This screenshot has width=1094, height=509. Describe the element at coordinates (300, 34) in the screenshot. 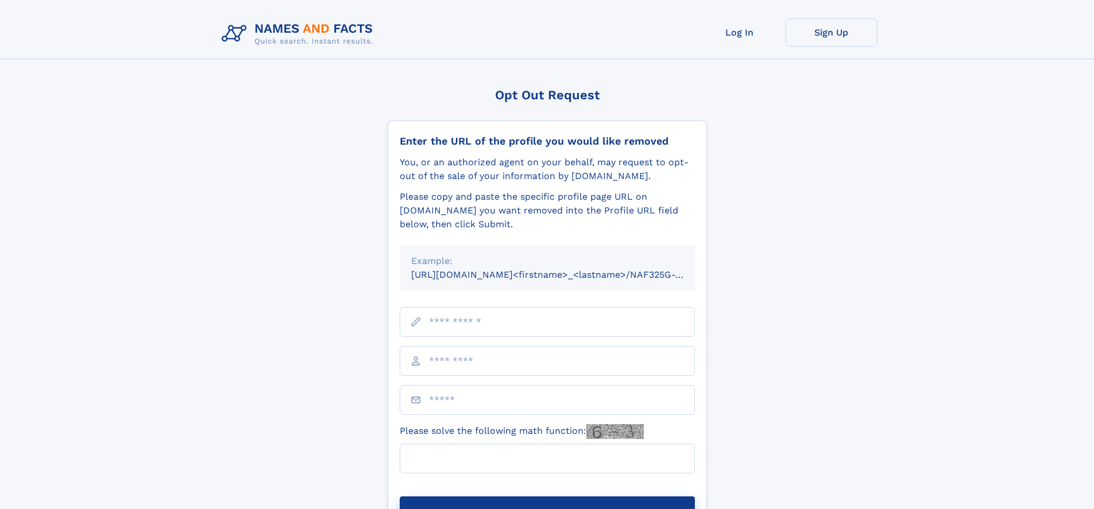

I see `img: Logo Names and Facts` at that location.